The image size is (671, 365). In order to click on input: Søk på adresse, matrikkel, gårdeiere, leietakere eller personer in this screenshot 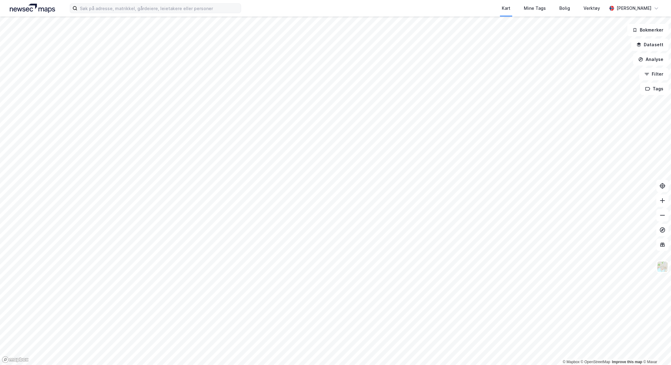, I will do `click(159, 8)`.